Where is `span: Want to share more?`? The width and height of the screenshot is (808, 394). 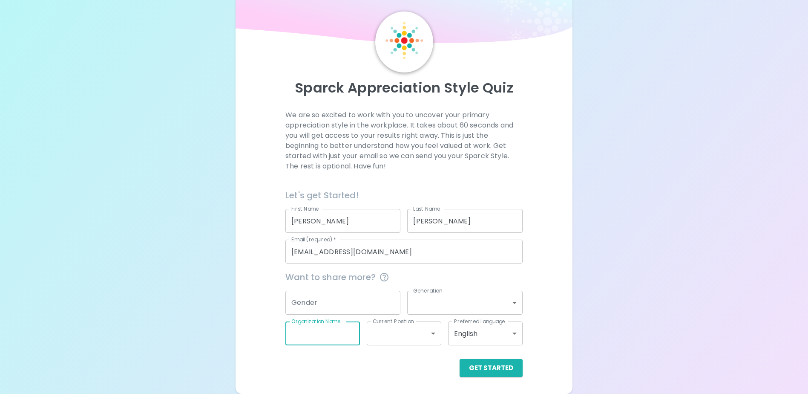 span: Want to share more? is located at coordinates (404, 277).